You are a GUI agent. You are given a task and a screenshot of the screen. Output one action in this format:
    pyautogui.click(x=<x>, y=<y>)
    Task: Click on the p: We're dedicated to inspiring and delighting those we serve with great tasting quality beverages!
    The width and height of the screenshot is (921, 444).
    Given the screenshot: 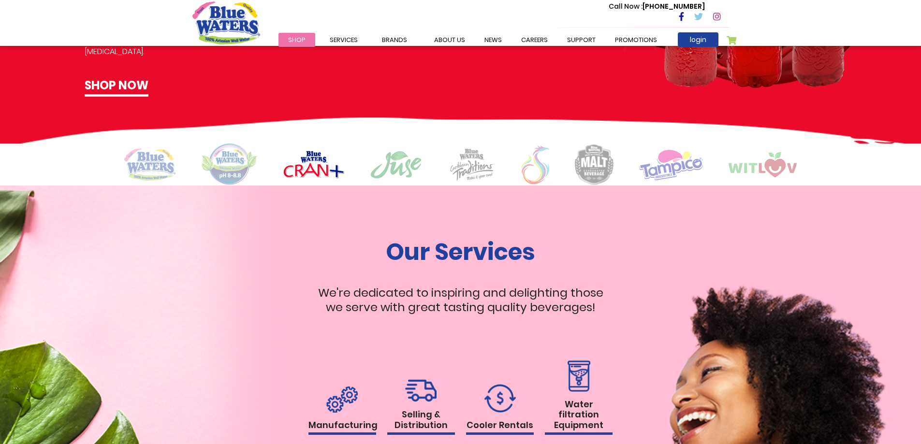 What is the action you would take?
    pyautogui.click(x=461, y=300)
    